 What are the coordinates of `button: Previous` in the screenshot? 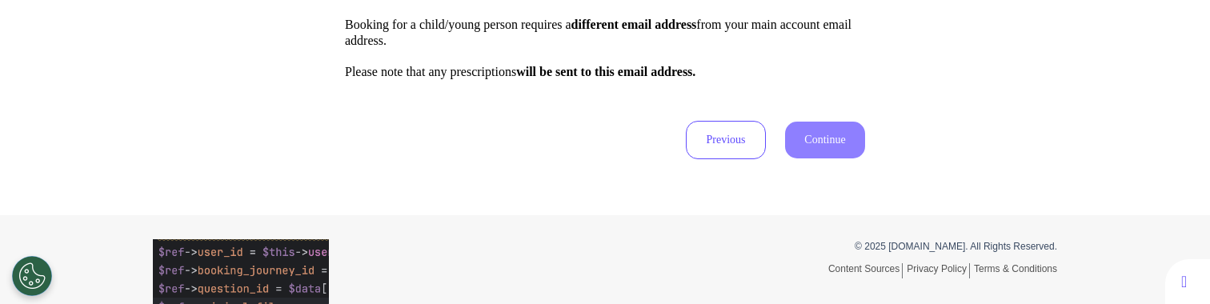 It's located at (726, 140).